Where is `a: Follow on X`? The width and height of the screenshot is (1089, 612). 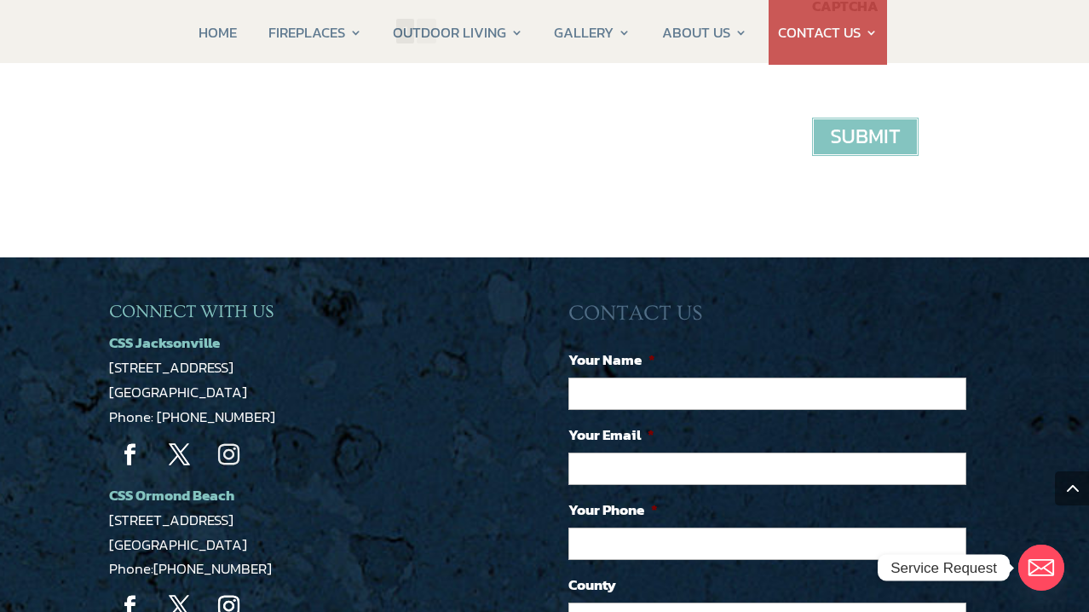 a: Follow on X is located at coordinates (180, 455).